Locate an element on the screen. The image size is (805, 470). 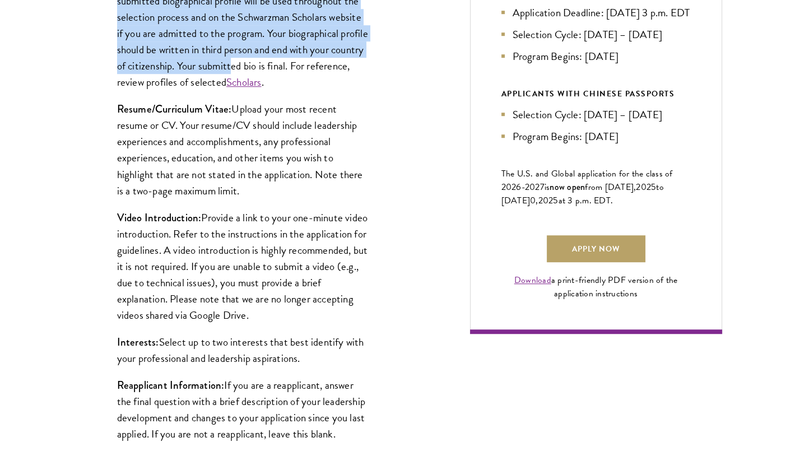
div: a print-friendly PDF version of the application instructions is located at coordinates (596, 287).